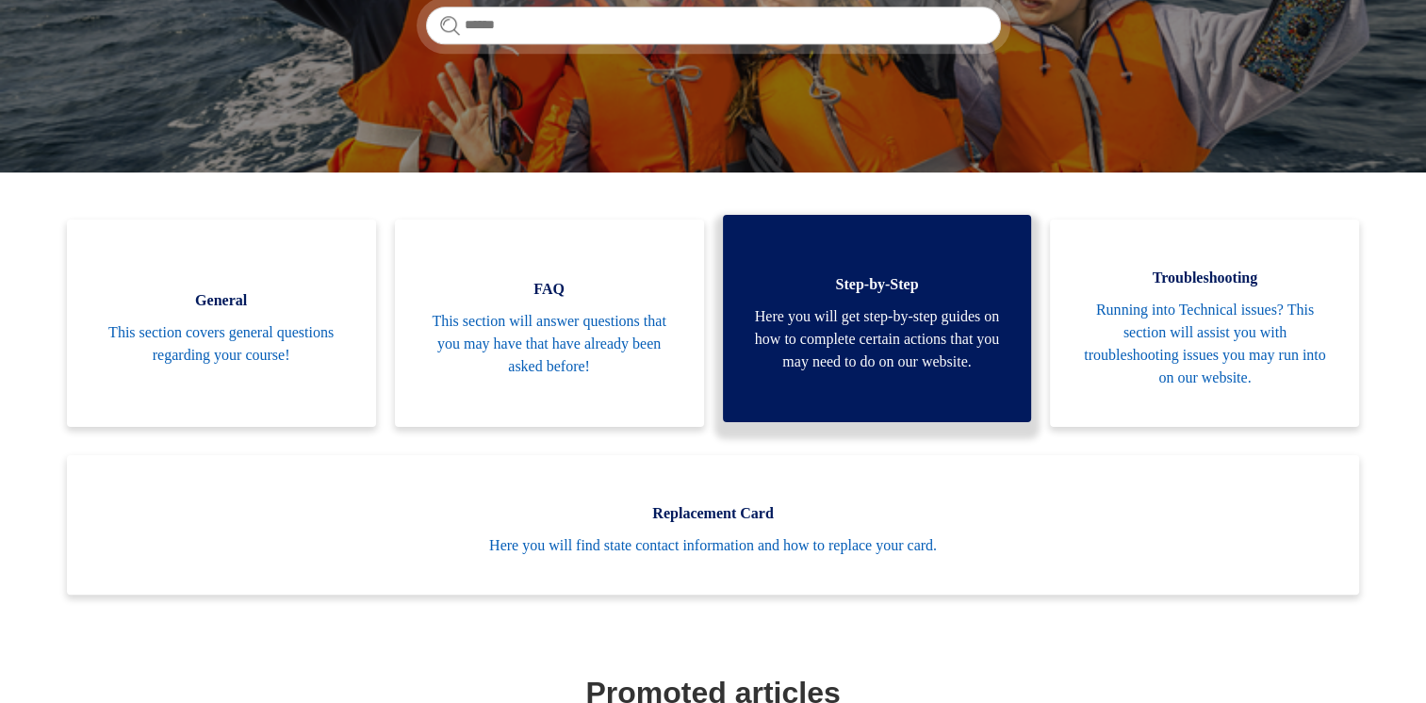  I want to click on span: This section will answer questions that you may have that have already been asked before!, so click(550, 344).